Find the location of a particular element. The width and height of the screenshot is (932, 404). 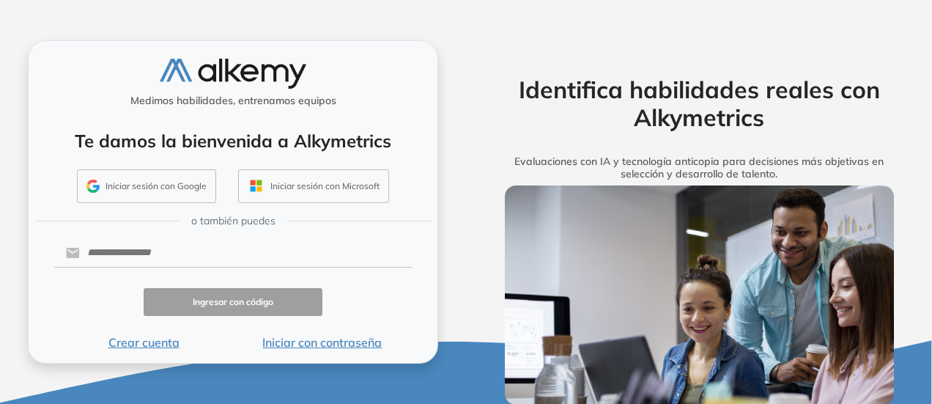

h2: Identifica habilidades reales con Alkymetrics is located at coordinates (699, 103).